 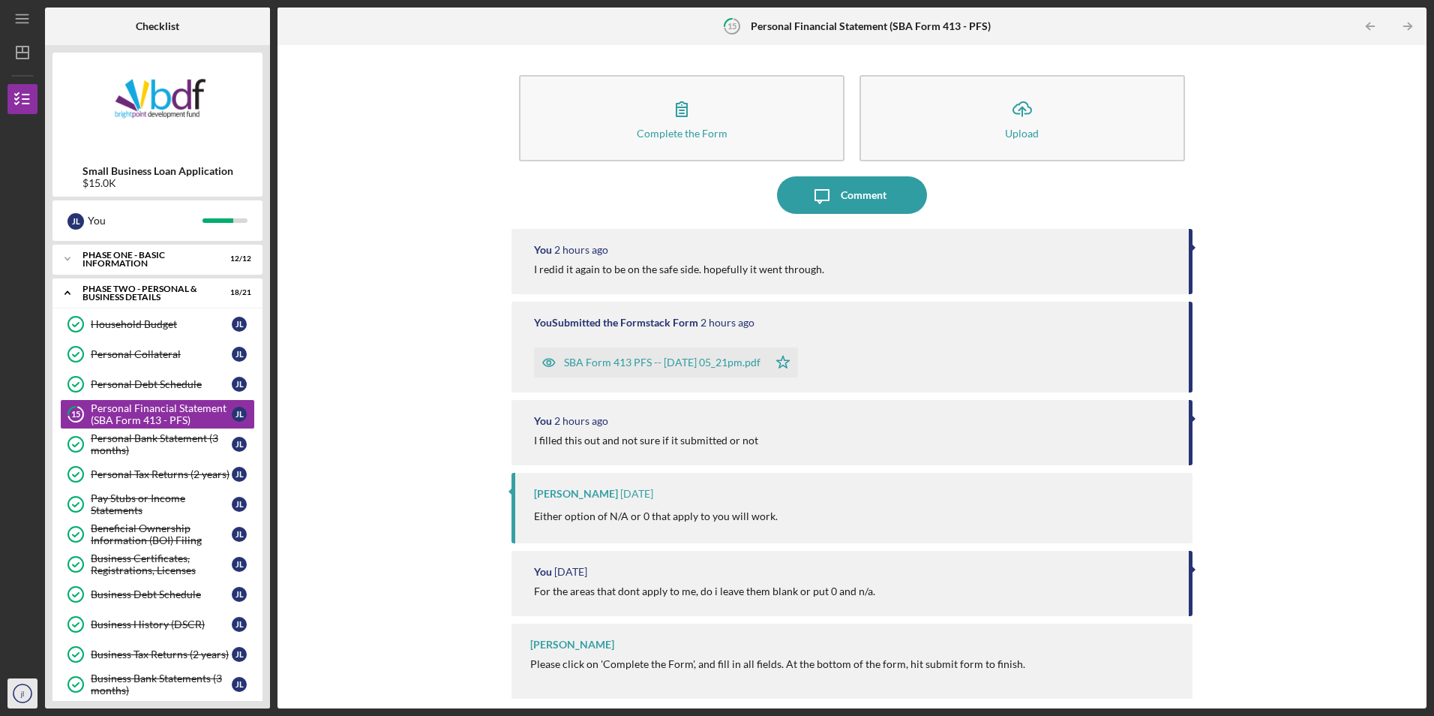 I want to click on a: Beneficial Ownership Information (BOI) Filingjl, so click(x=158, y=534).